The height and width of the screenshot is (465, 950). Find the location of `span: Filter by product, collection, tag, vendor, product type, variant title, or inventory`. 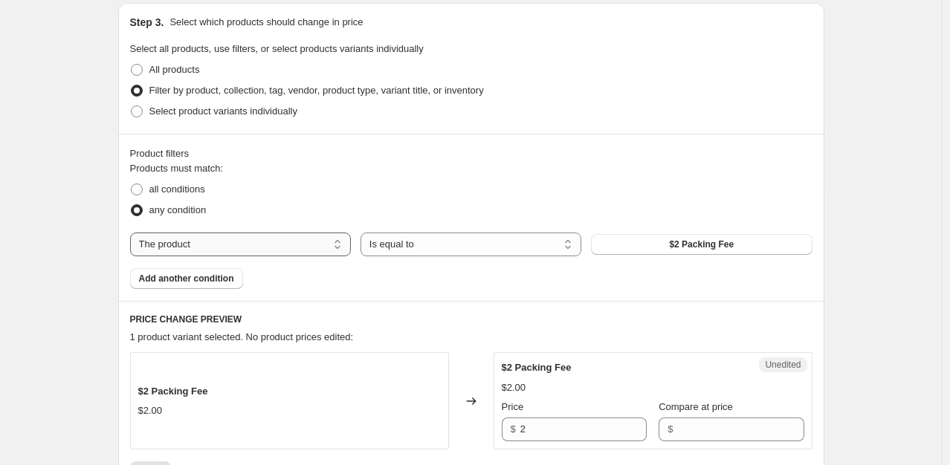

span: Filter by product, collection, tag, vendor, product type, variant title, or inventory is located at coordinates (317, 90).